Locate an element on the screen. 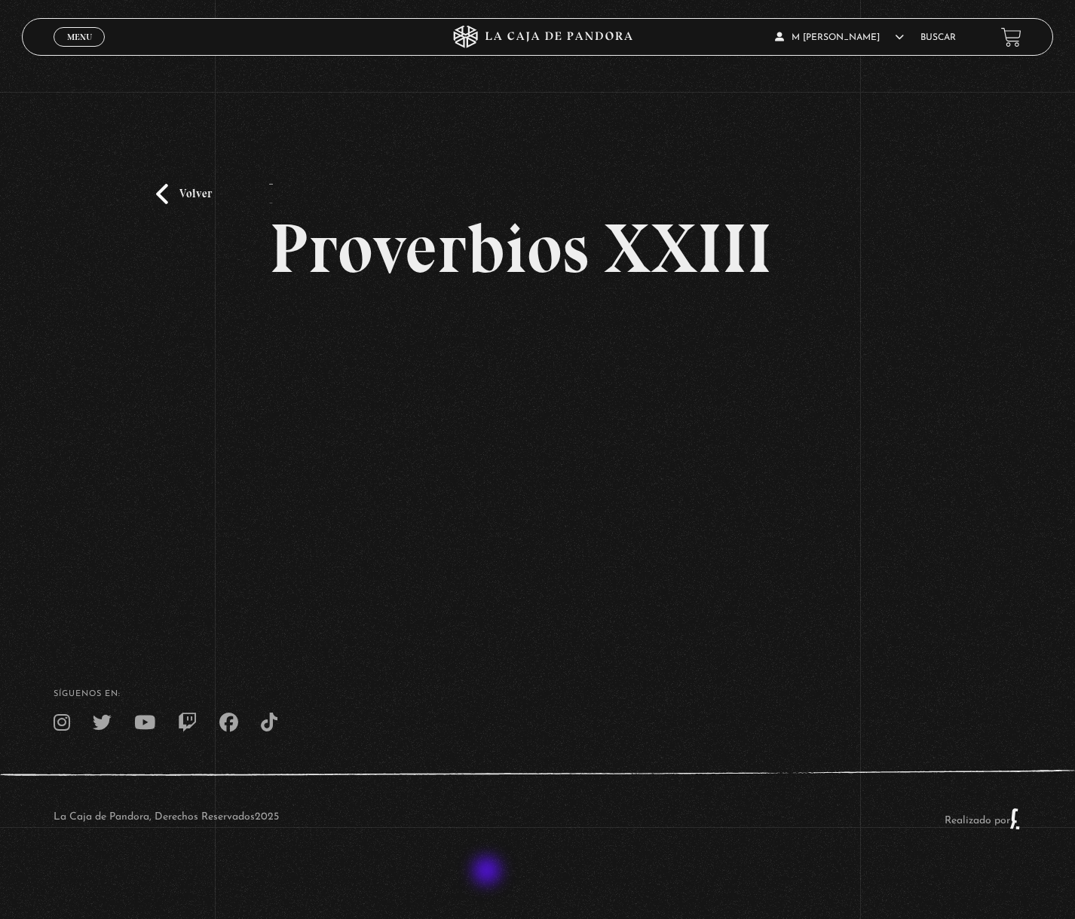  h4: SÍguenos en: is located at coordinates (537, 694).